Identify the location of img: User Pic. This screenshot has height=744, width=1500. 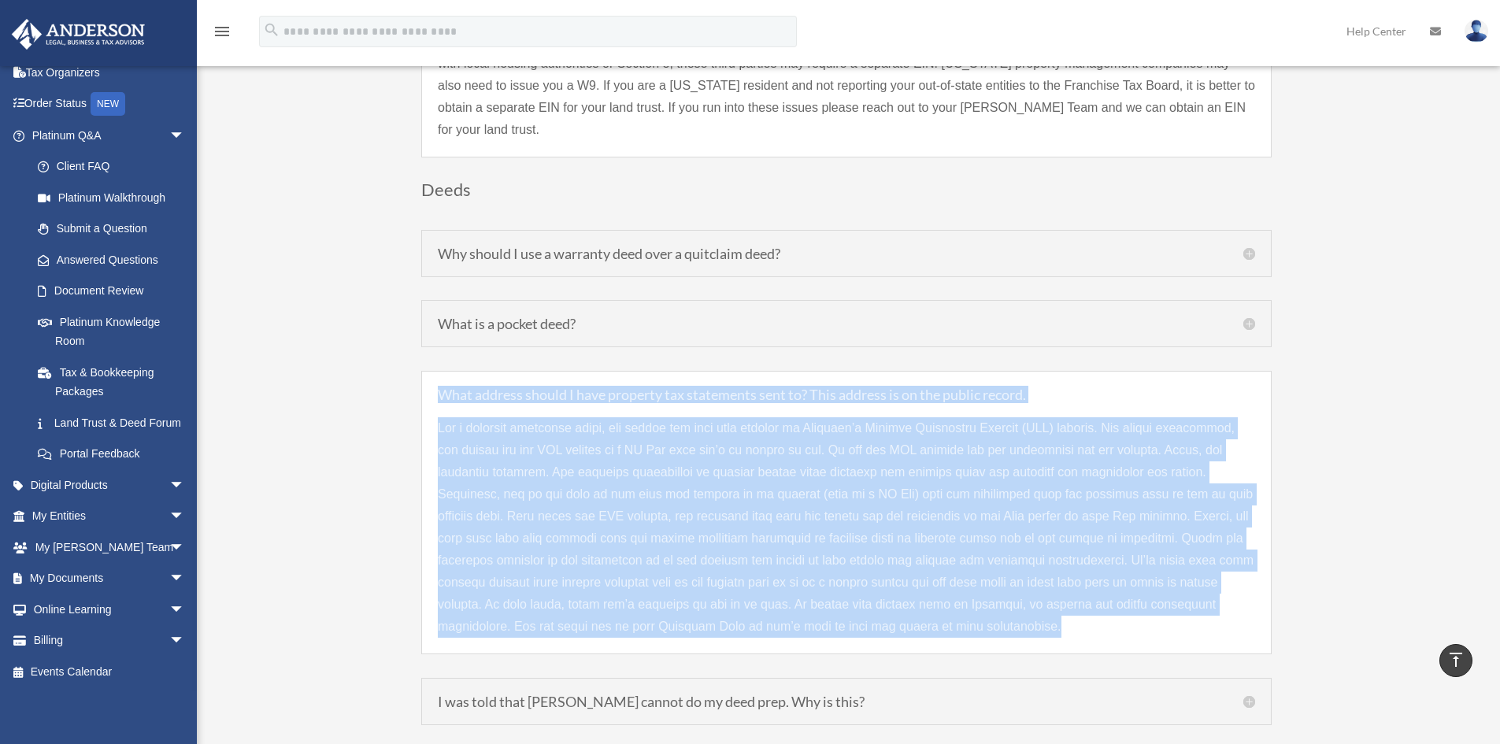
(1476, 31).